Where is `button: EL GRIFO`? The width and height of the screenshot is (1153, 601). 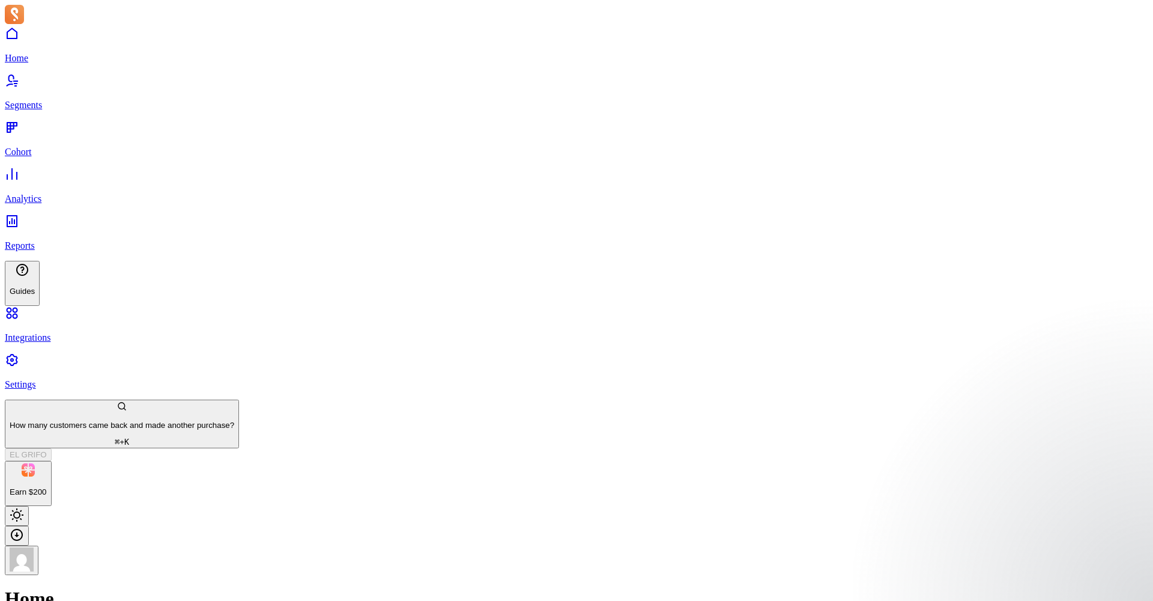 button: EL GRIFO is located at coordinates (28, 454).